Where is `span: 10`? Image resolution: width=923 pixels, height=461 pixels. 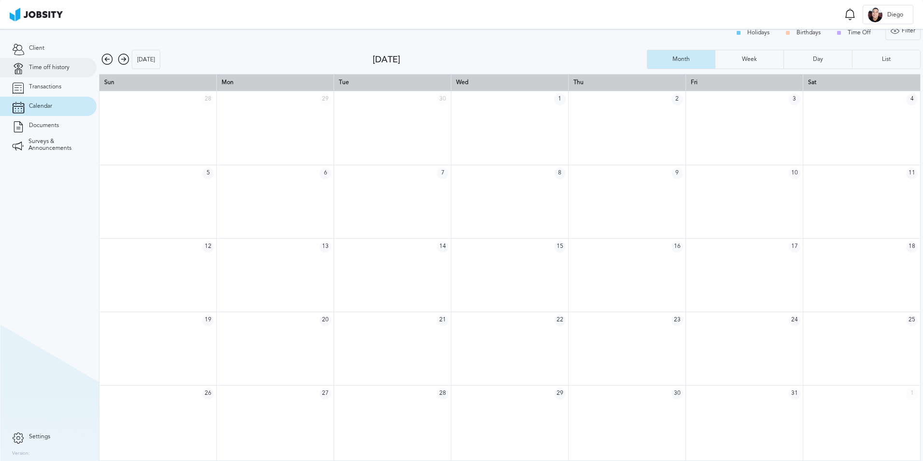 span: 10 is located at coordinates (795, 173).